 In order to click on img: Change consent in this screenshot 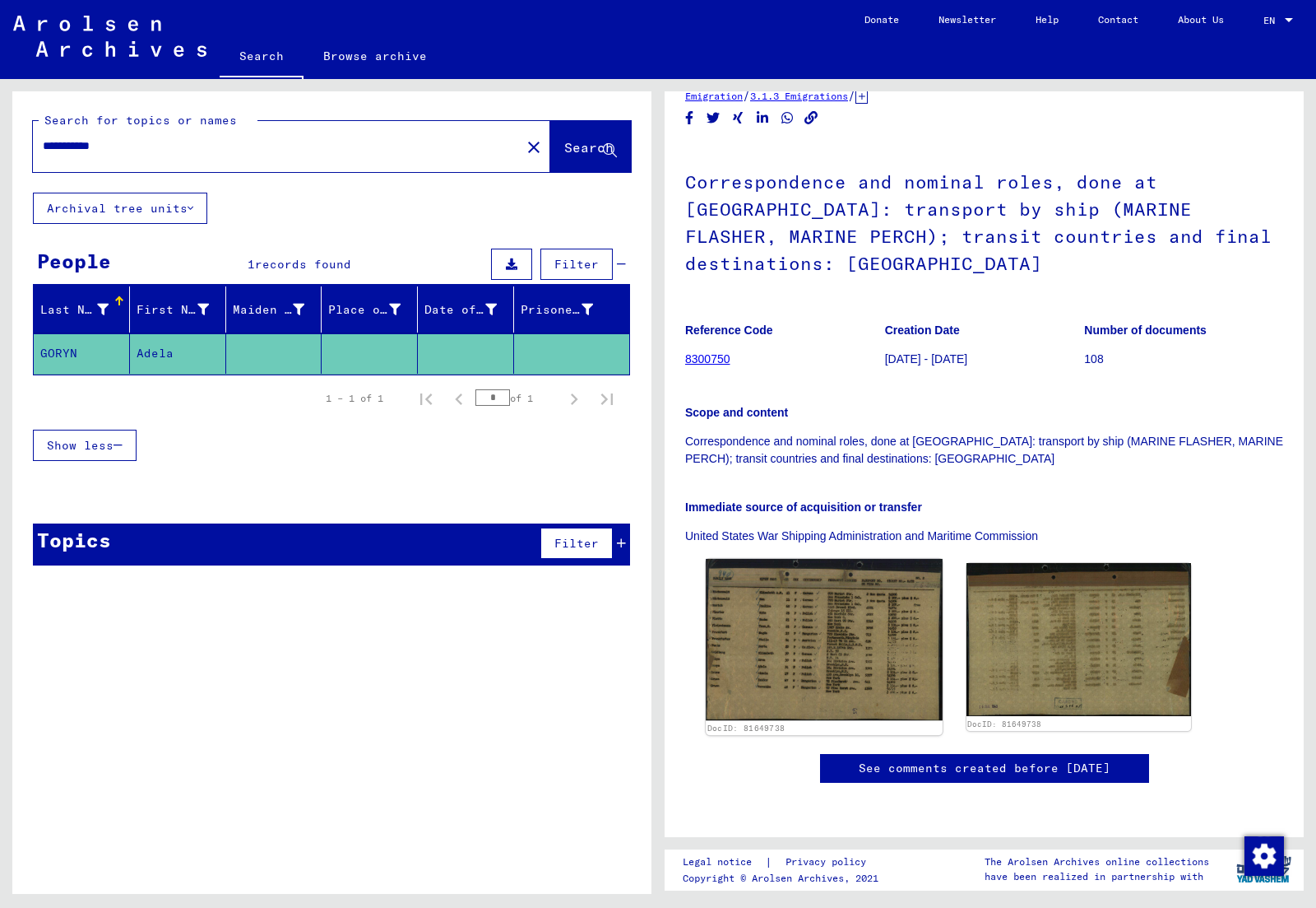, I will do `click(1264, 856)`.